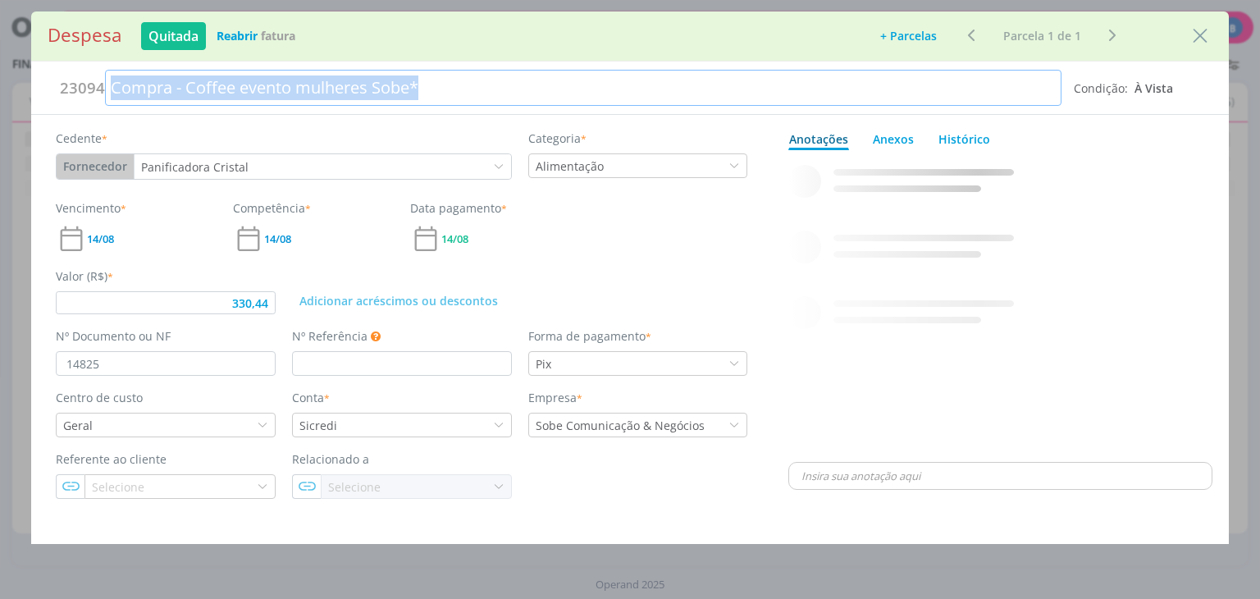  What do you see at coordinates (629, 277) in the screenshot?
I see `div: dialog` at bounding box center [629, 277].